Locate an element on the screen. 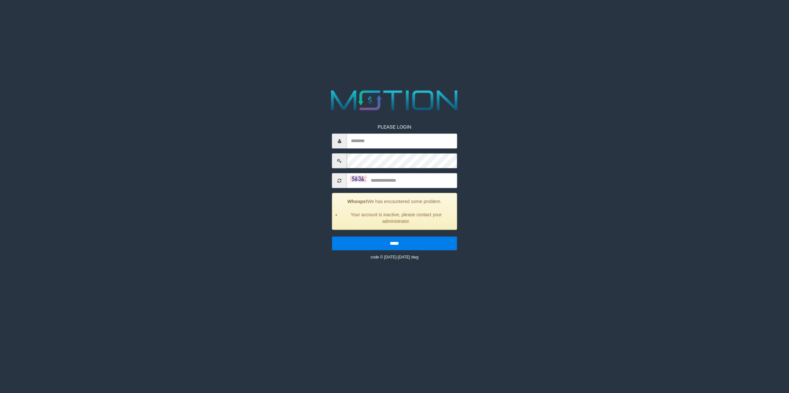  img: captcha is located at coordinates (358, 179).